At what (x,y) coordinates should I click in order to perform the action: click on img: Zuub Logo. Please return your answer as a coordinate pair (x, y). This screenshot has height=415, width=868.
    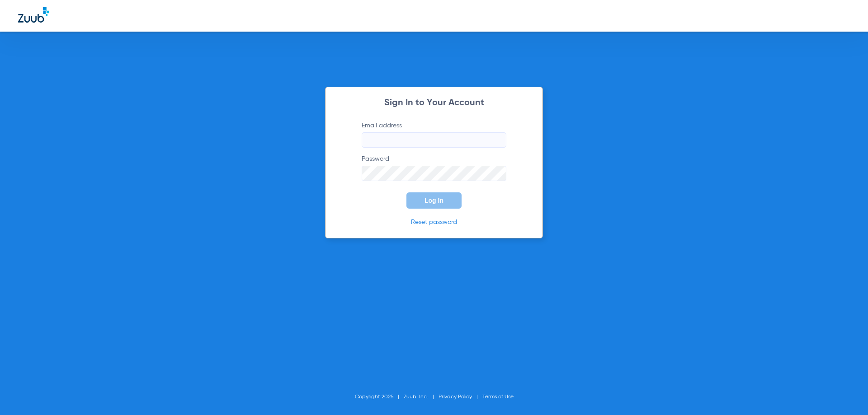
    Looking at the image, I should click on (33, 14).